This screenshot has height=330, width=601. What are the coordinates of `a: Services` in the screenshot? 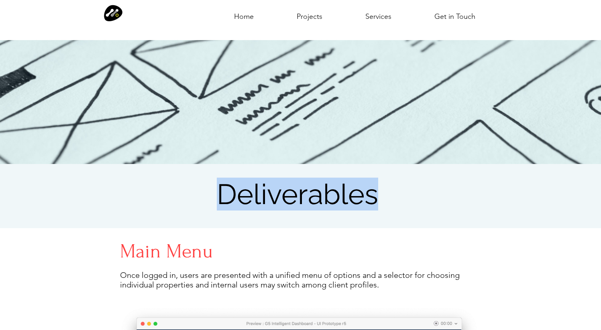 It's located at (379, 13).